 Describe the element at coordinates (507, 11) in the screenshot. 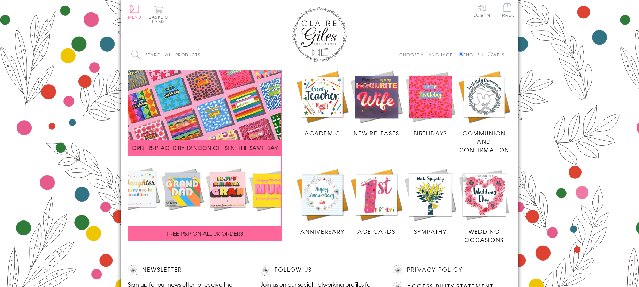

I see `a: Trade` at that location.